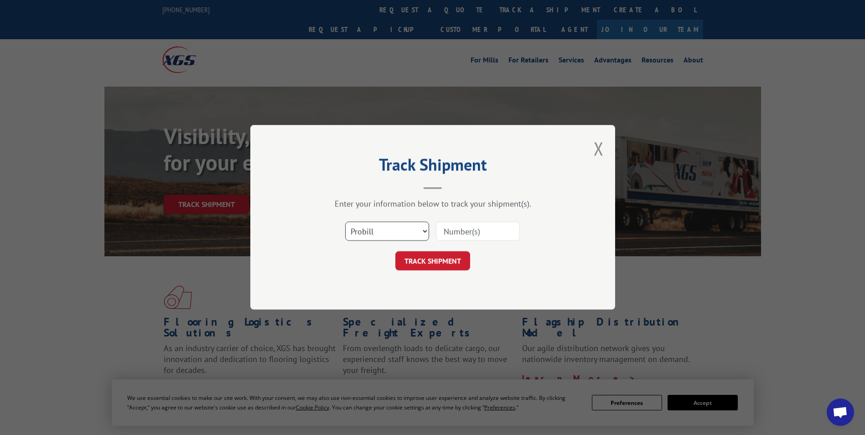  Describe the element at coordinates (840, 412) in the screenshot. I see `div: Open chat` at that location.